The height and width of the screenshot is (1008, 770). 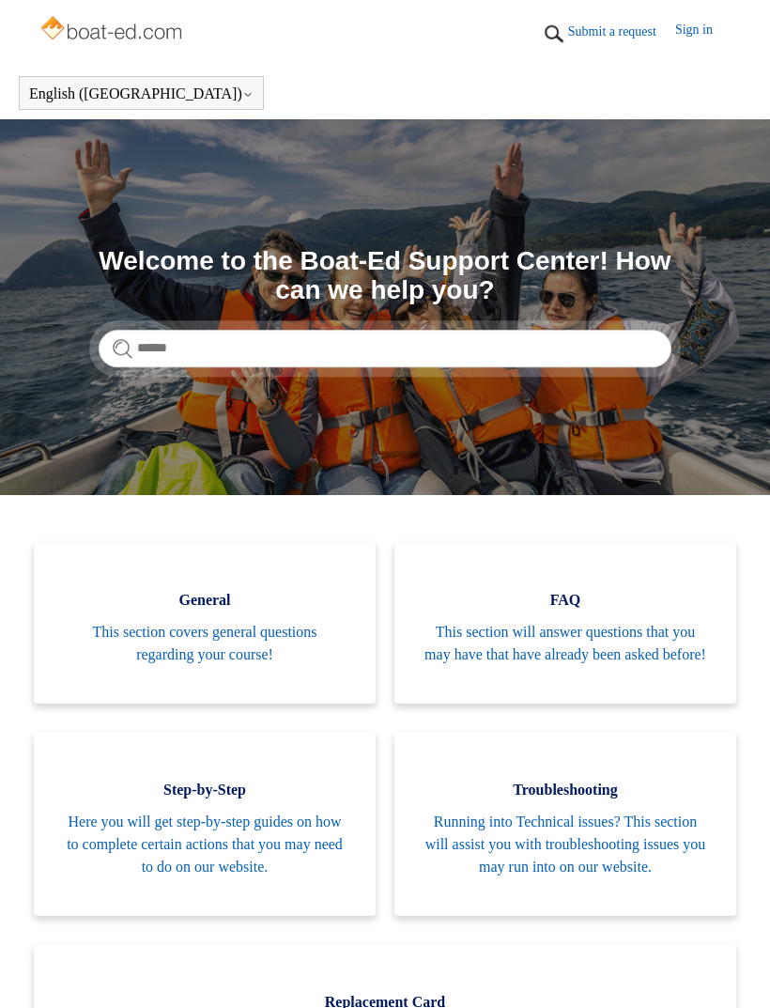 I want to click on span: This section covers general questions regarding your course!, so click(x=205, y=643).